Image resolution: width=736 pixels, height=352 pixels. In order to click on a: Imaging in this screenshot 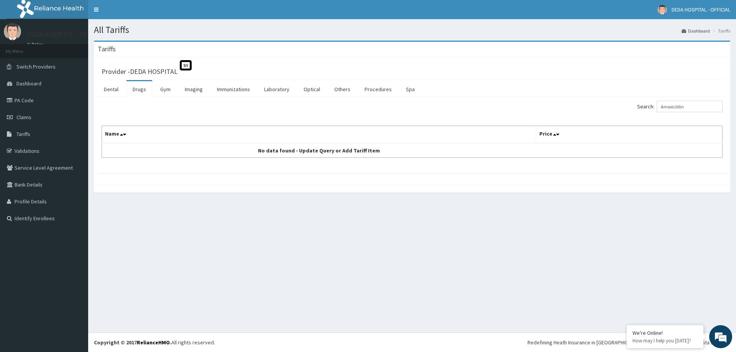, I will do `click(194, 89)`.